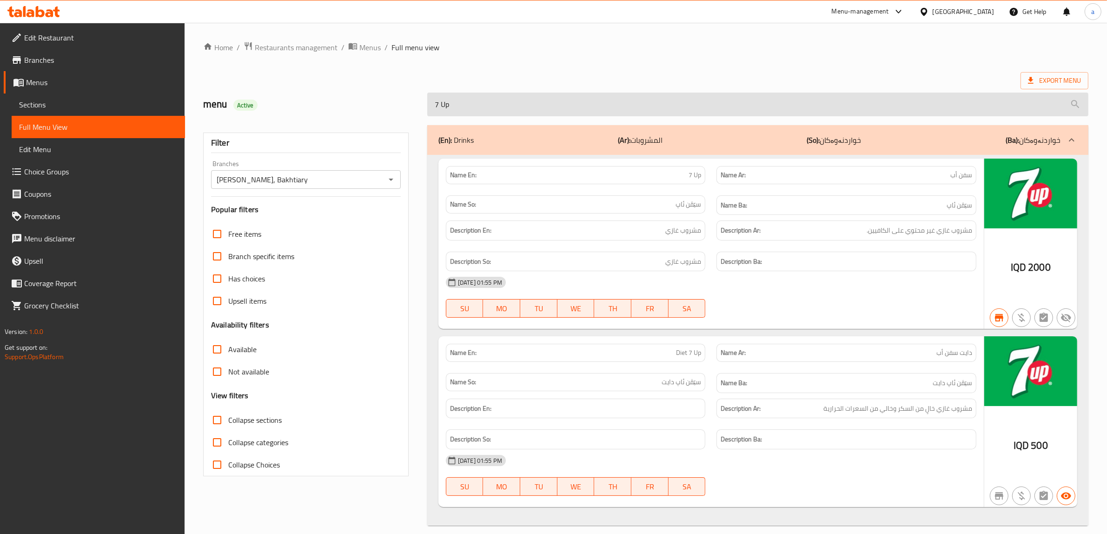 The height and width of the screenshot is (534, 1107). Describe the element at coordinates (758, 104) in the screenshot. I see `input: search` at that location.